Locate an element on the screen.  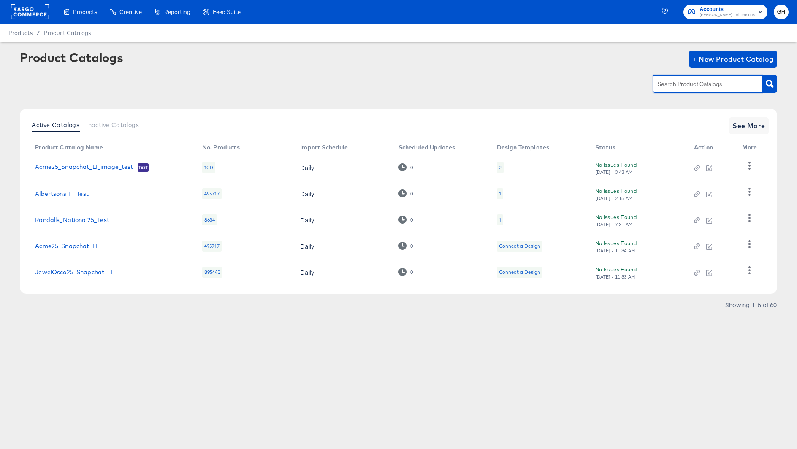
a: Acme25_Snapchat_LI_image_test is located at coordinates (84, 168).